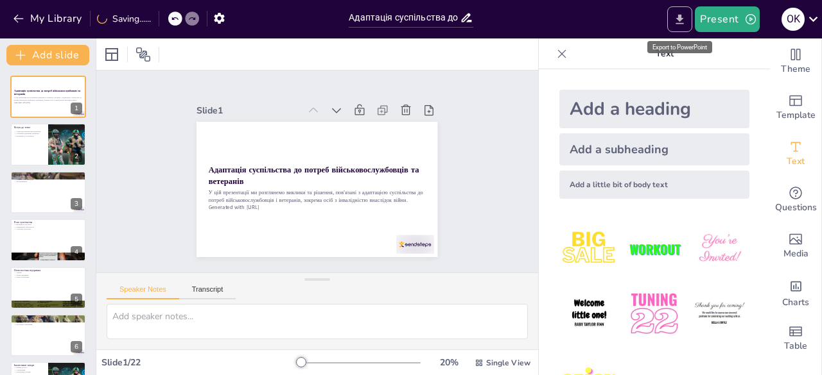  What do you see at coordinates (795, 108) in the screenshot?
I see `div: Add ready made slides` at bounding box center [795, 108].